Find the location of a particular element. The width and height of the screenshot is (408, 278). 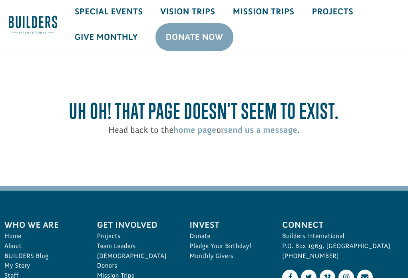

a: My Story is located at coordinates (42, 266).